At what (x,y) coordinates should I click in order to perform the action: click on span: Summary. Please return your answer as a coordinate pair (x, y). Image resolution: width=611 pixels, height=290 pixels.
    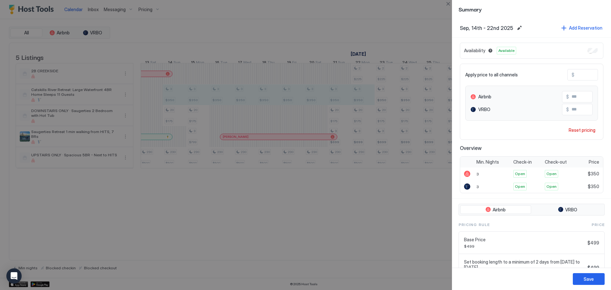
    Looking at the image, I should click on (531, 9).